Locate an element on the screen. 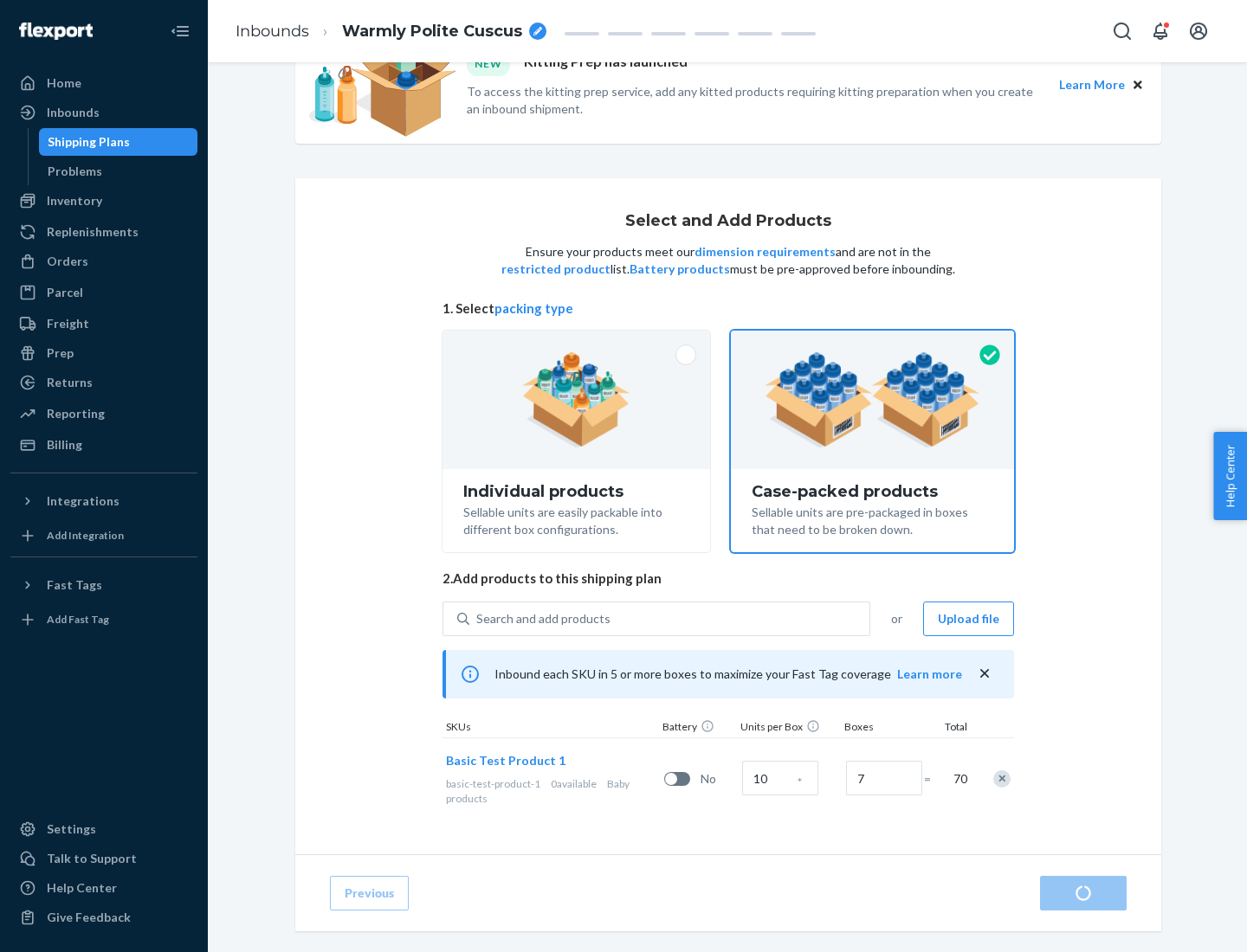 This screenshot has height=952, width=1247. button: Open Search Box is located at coordinates (1122, 31).